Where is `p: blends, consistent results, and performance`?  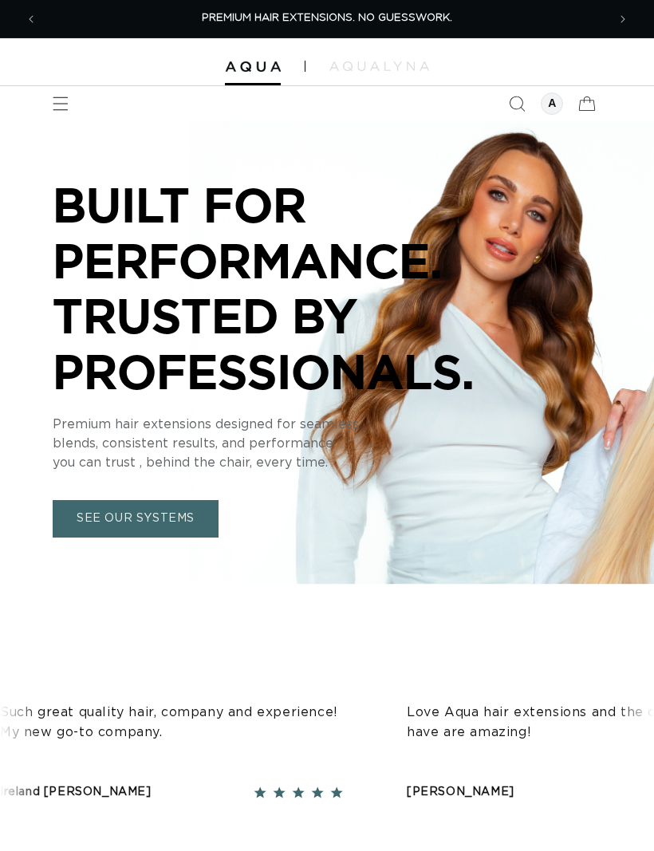 p: blends, consistent results, and performance is located at coordinates (292, 444).